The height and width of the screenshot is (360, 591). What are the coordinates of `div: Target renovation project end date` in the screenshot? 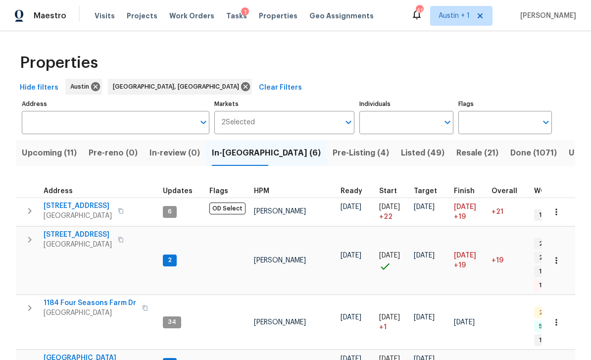 It's located at (430, 191).